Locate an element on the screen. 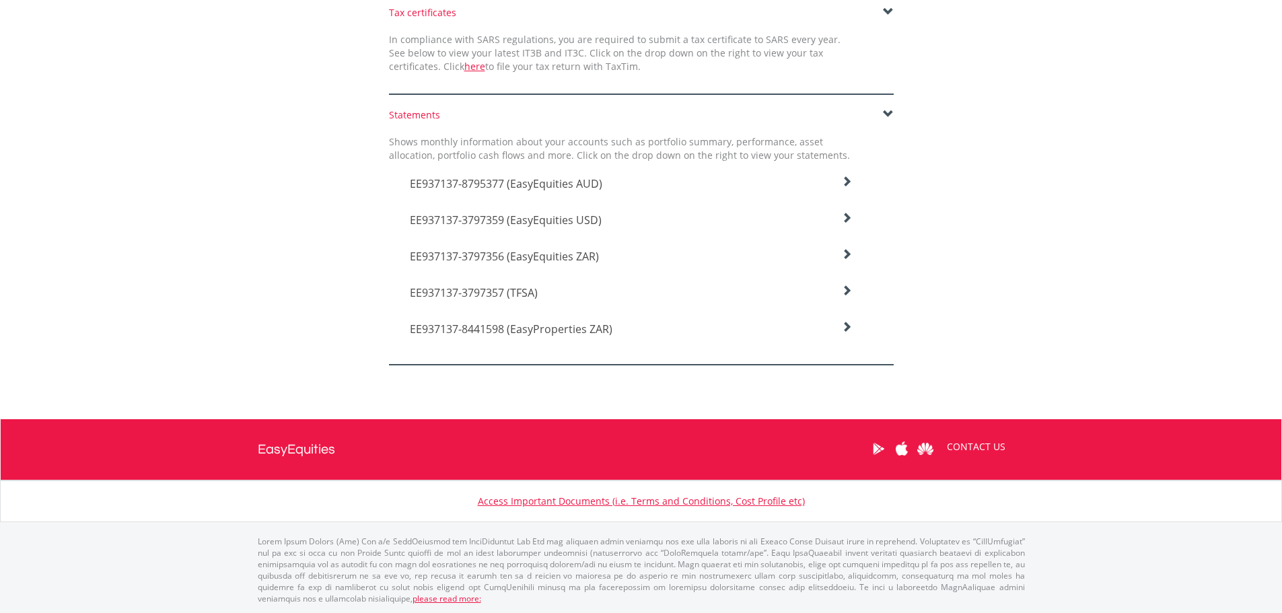 The width and height of the screenshot is (1282, 613). span: EE937137-8795377 (EasyEquities AUD) is located at coordinates (506, 184).